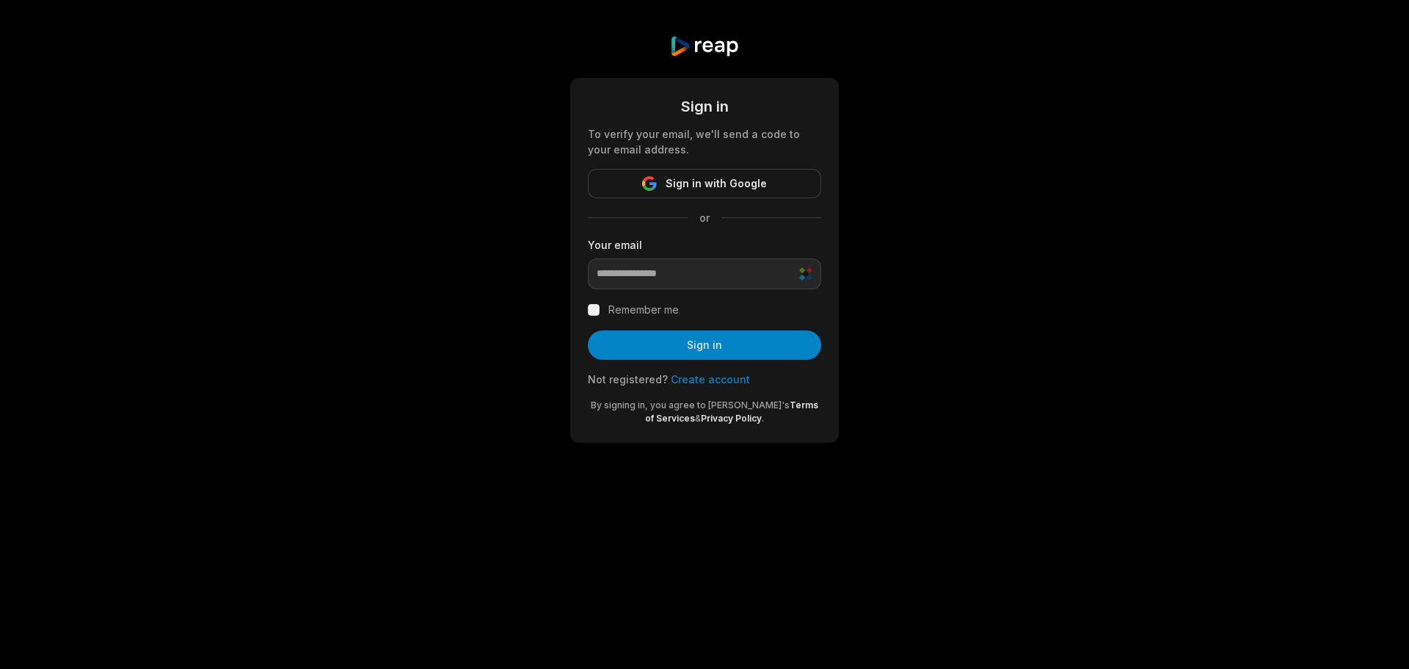 The height and width of the screenshot is (669, 1409). I want to click on button: Sign in, so click(705, 345).